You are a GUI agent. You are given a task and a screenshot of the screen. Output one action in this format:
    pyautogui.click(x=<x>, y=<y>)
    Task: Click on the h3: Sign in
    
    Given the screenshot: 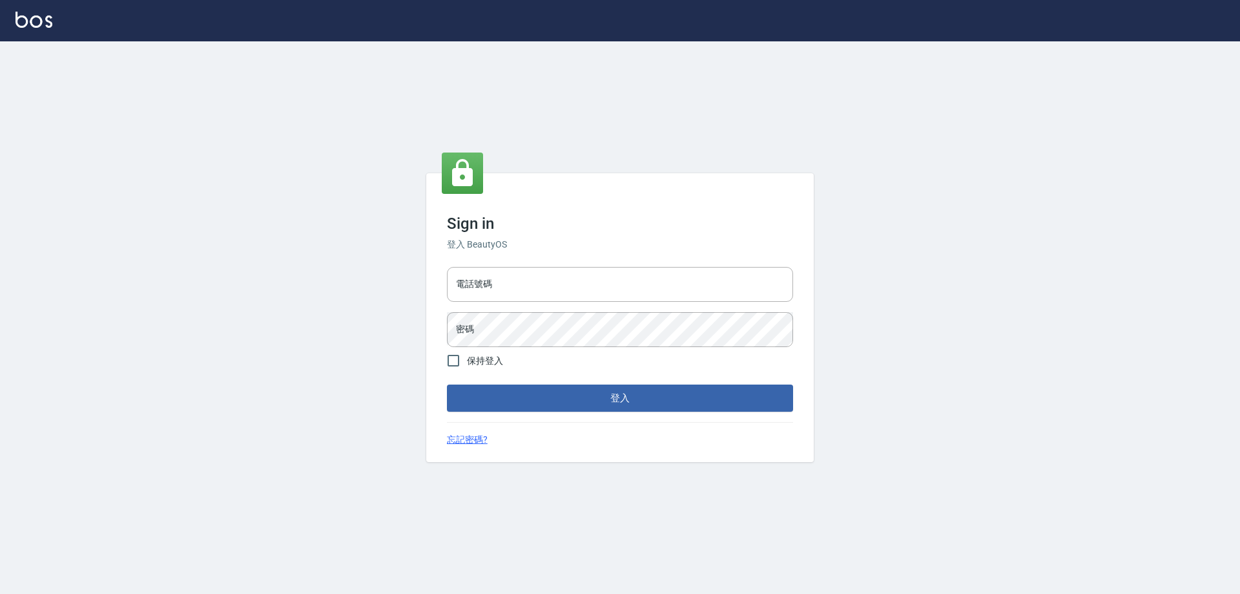 What is the action you would take?
    pyautogui.click(x=620, y=224)
    